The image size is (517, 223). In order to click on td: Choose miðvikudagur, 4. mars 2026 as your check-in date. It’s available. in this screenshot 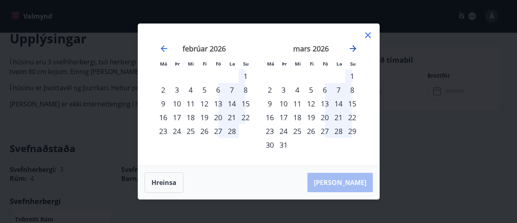, I will do `click(297, 90)`.